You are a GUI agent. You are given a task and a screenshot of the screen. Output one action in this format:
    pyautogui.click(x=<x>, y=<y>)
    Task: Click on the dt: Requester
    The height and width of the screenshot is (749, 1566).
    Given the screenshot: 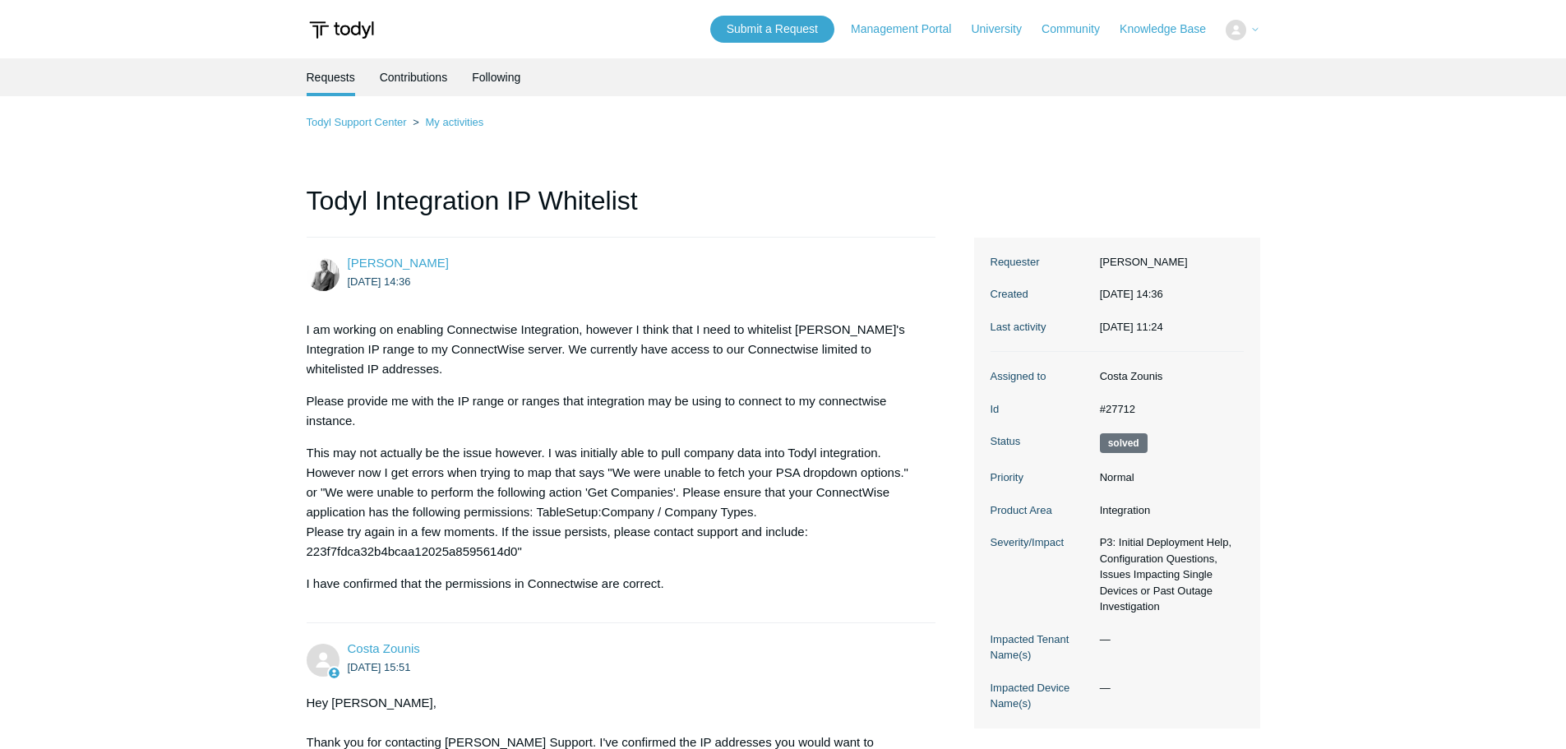 What is the action you would take?
    pyautogui.click(x=1041, y=262)
    